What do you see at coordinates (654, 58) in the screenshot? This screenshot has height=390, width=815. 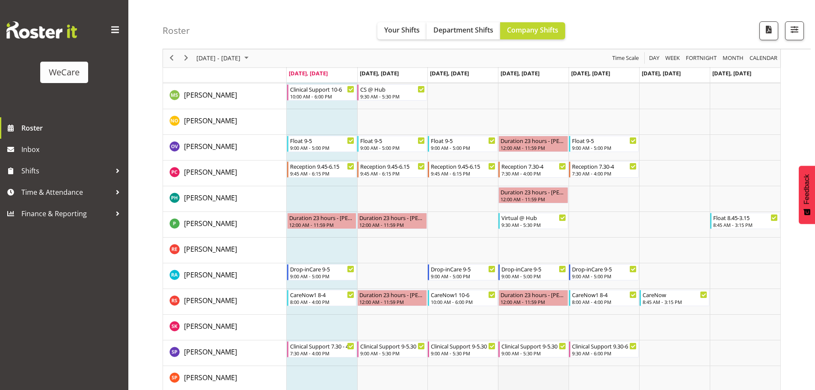 I see `span: Day` at bounding box center [654, 58].